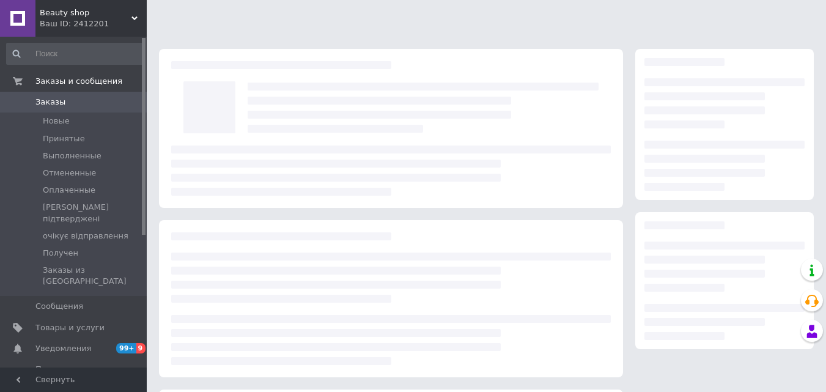 This screenshot has width=826, height=392. What do you see at coordinates (86, 13) in the screenshot?
I see `span: Beauty shop` at bounding box center [86, 13].